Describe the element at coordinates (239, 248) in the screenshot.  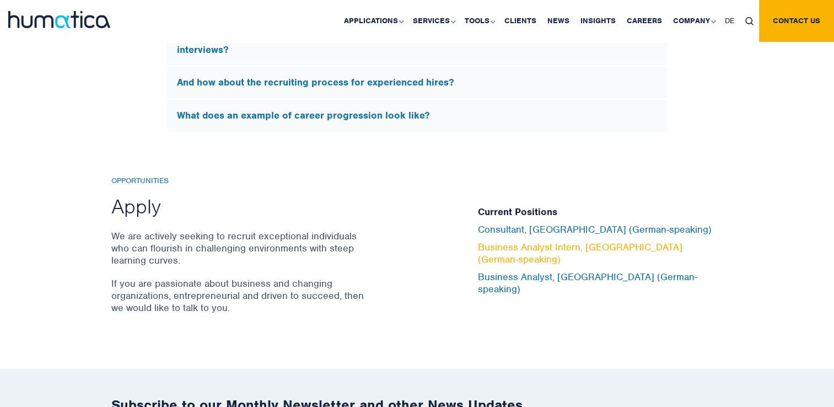
I see `p: We are actively seeking to recruit exceptional individuals who can flourish in challenging enviro...` at that location.